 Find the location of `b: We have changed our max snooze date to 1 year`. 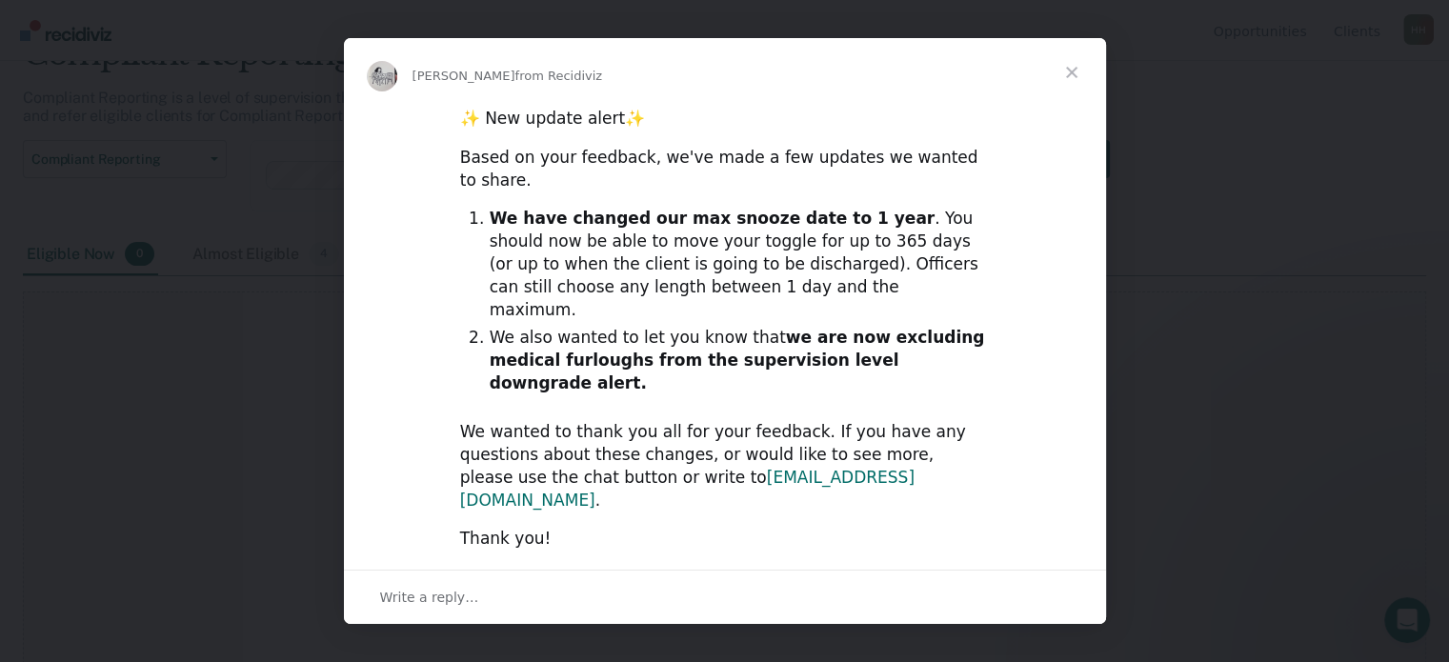

b: We have changed our max snooze date to 1 year is located at coordinates (712, 218).